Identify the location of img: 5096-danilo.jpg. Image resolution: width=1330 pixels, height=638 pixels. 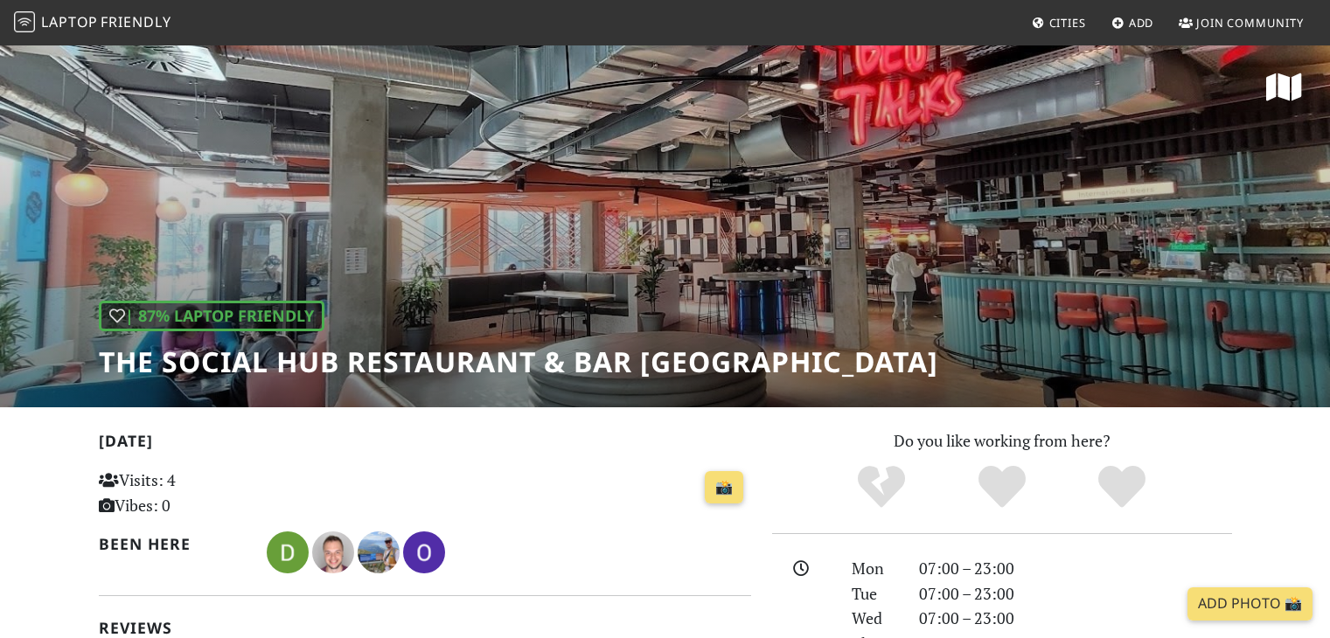
(333, 553).